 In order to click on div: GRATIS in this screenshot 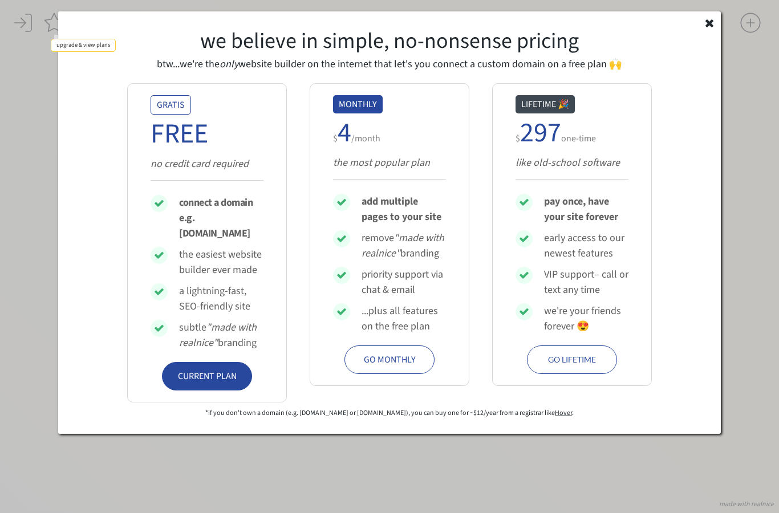, I will do `click(171, 105)`.